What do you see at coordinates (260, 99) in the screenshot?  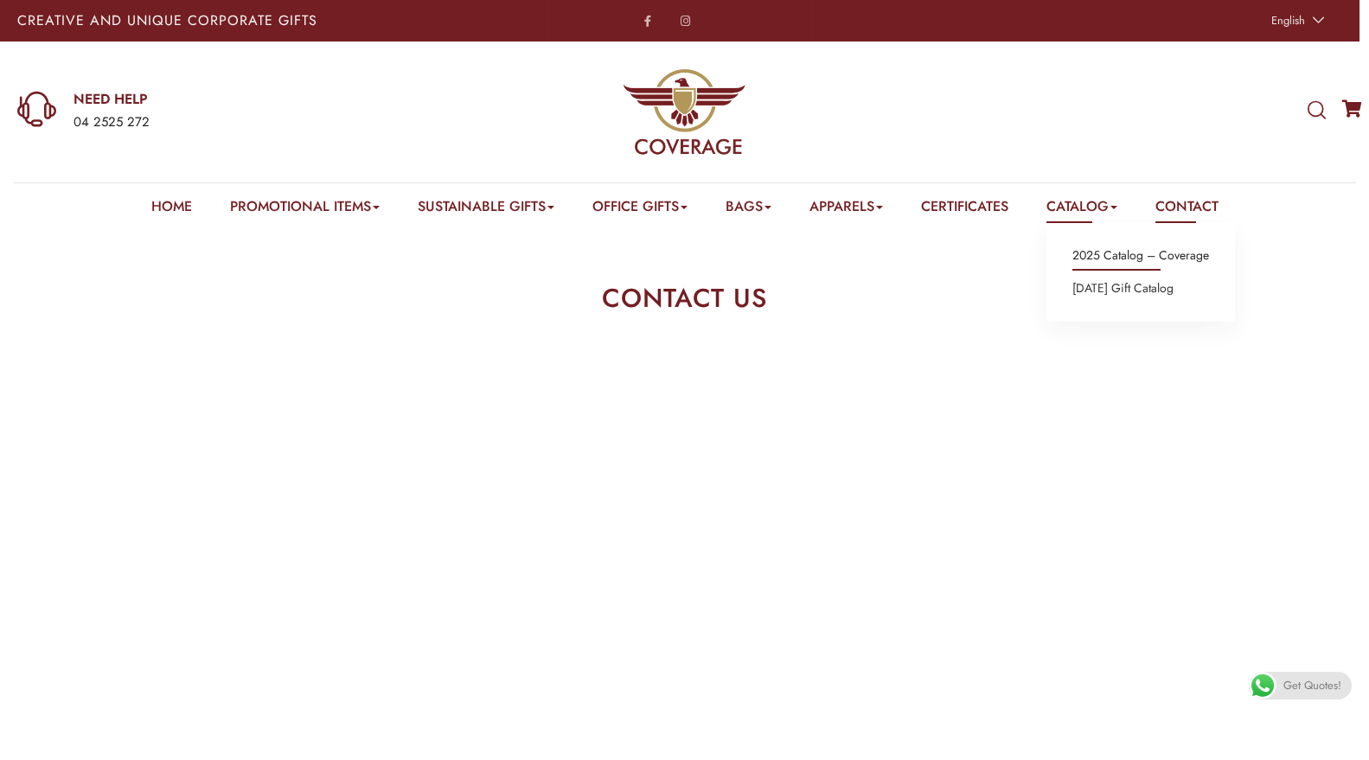 I see `h3: NEED HELP` at bounding box center [260, 99].